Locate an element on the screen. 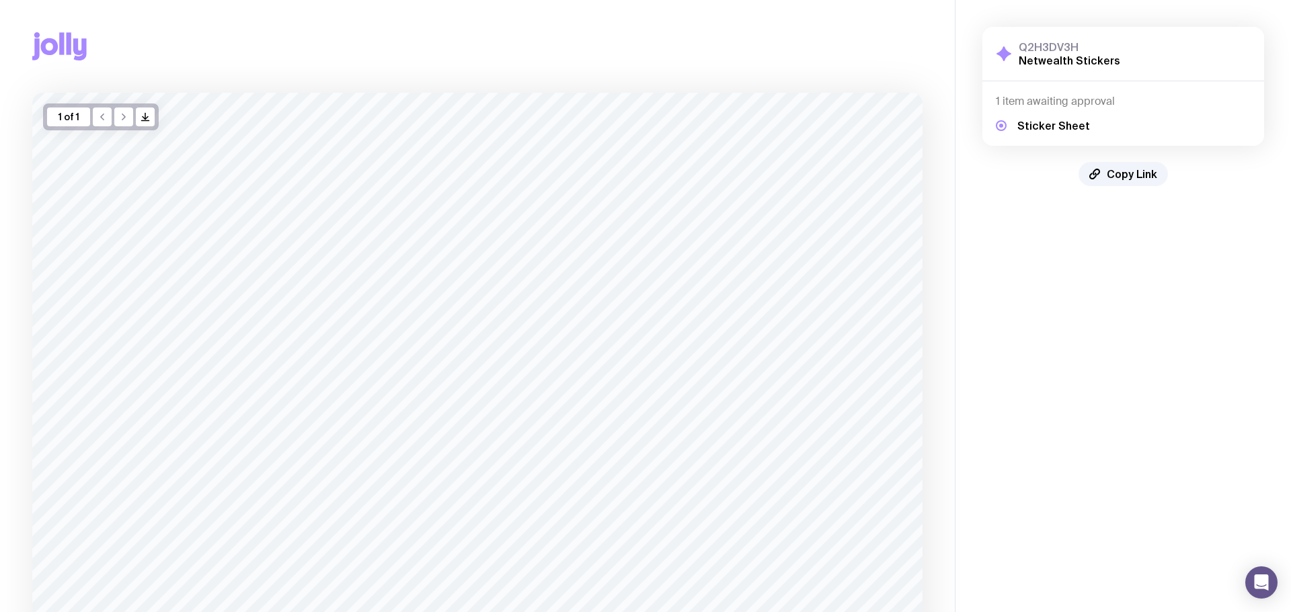 Image resolution: width=1291 pixels, height=612 pixels. h4: 1 item awaiting approval is located at coordinates (1123, 102).